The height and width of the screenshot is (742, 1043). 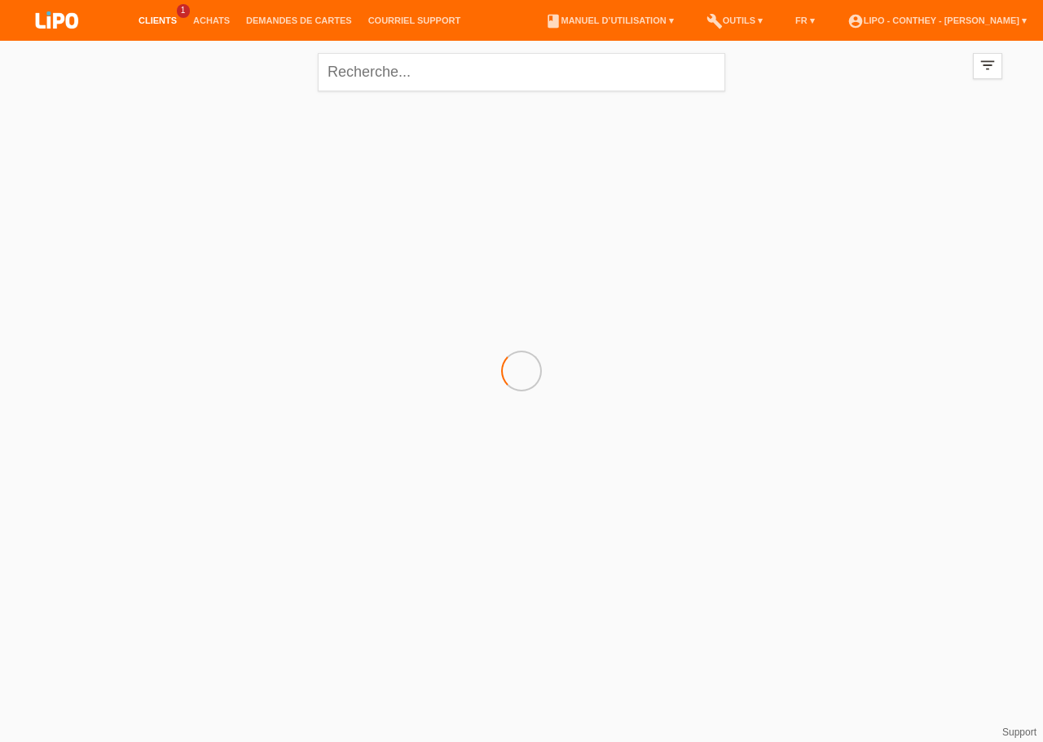 I want to click on a: bookManuel d’utilisation ▾, so click(x=610, y=20).